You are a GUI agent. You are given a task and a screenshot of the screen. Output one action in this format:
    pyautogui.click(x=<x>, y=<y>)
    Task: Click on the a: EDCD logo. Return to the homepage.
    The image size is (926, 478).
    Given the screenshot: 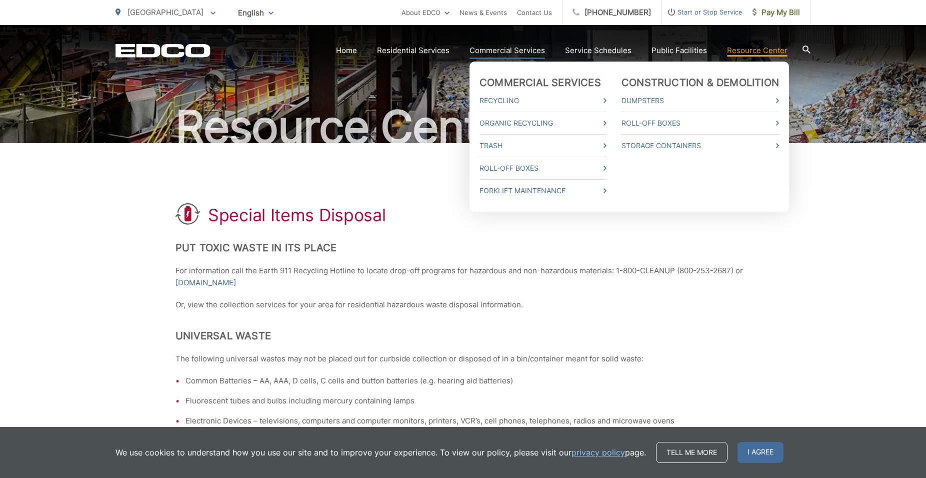 What is the action you would take?
    pyautogui.click(x=163, y=51)
    